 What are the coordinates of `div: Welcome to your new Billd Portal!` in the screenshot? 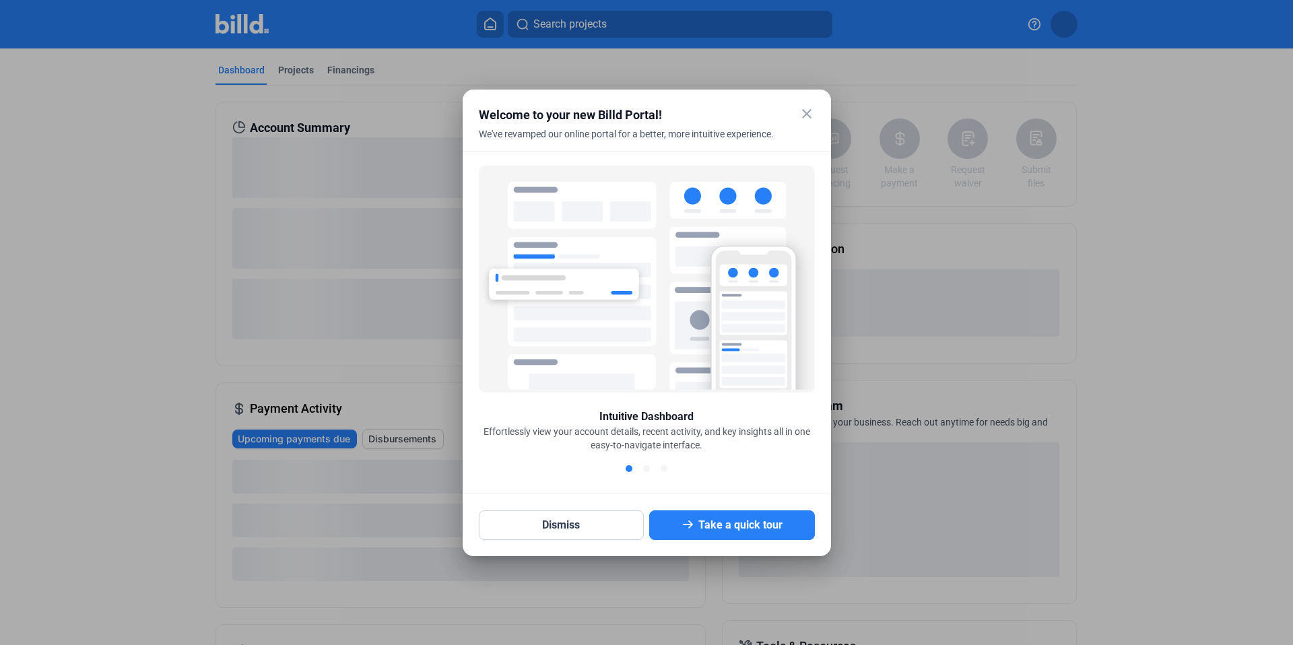 It's located at (630, 115).